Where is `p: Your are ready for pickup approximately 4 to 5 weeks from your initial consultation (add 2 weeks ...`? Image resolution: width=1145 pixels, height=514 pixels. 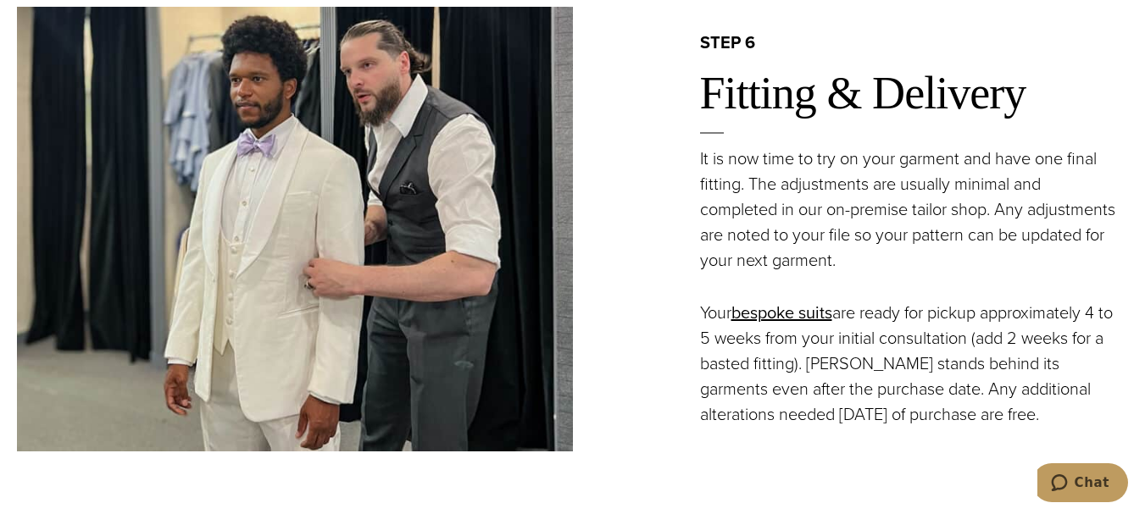 p: Your are ready for pickup approximately 4 to 5 weeks from your initial consultation (add 2 weeks ... is located at coordinates (910, 363).